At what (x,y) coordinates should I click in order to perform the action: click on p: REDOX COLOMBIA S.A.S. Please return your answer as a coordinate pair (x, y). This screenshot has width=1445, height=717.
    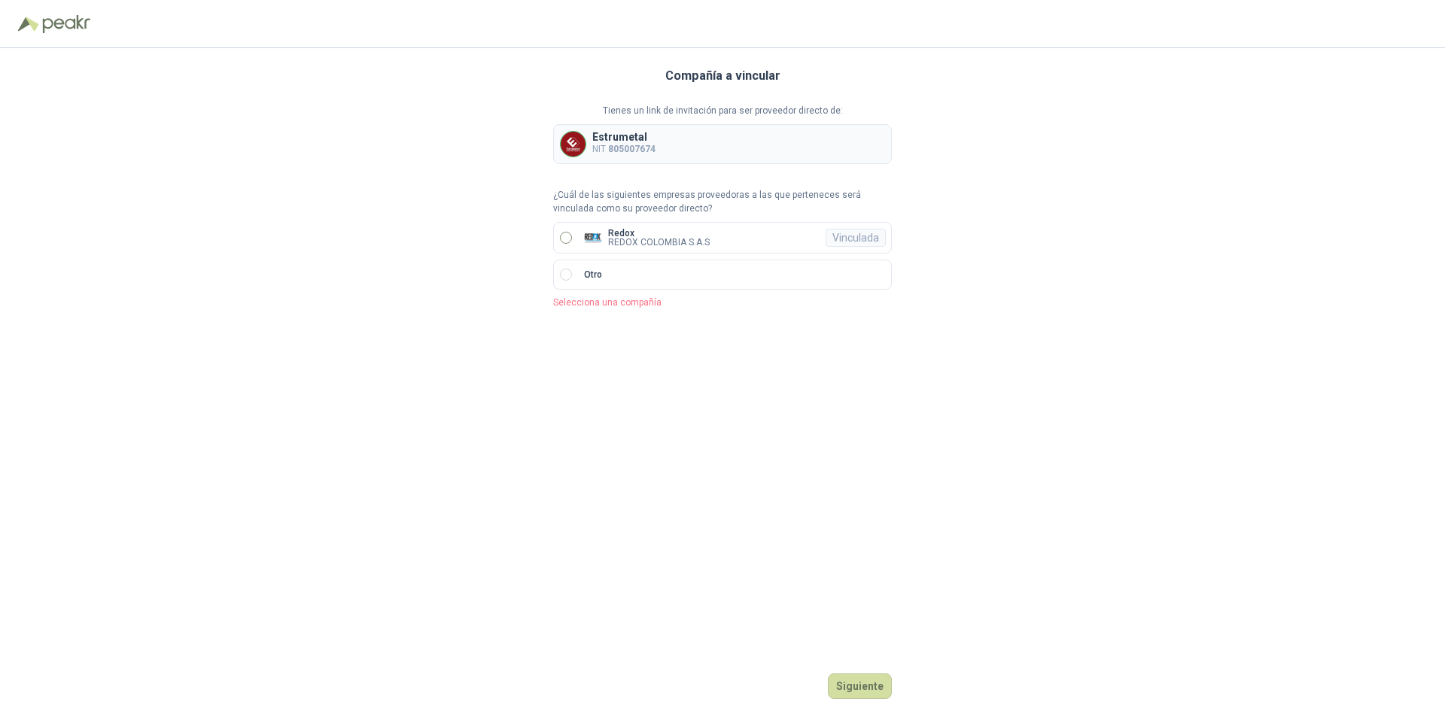
    Looking at the image, I should click on (658, 242).